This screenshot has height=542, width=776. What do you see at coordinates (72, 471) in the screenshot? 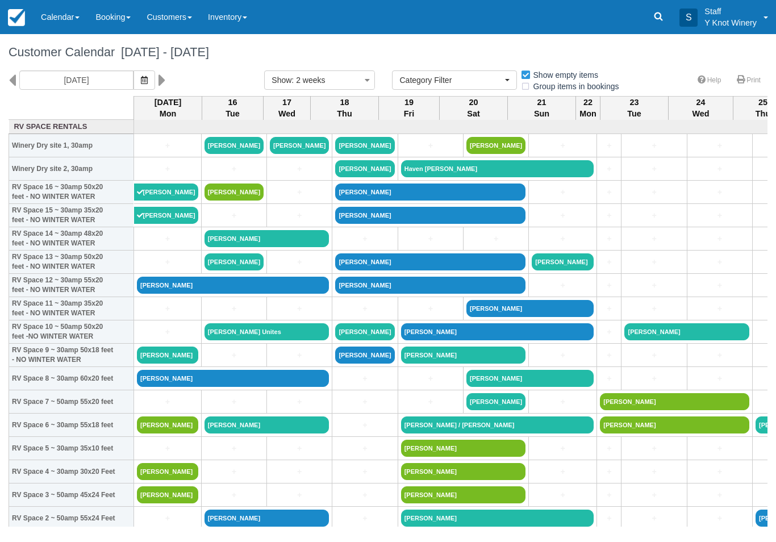
I see `th: RV Space 4 ~ 30amp 30x20 Feet` at bounding box center [72, 471].